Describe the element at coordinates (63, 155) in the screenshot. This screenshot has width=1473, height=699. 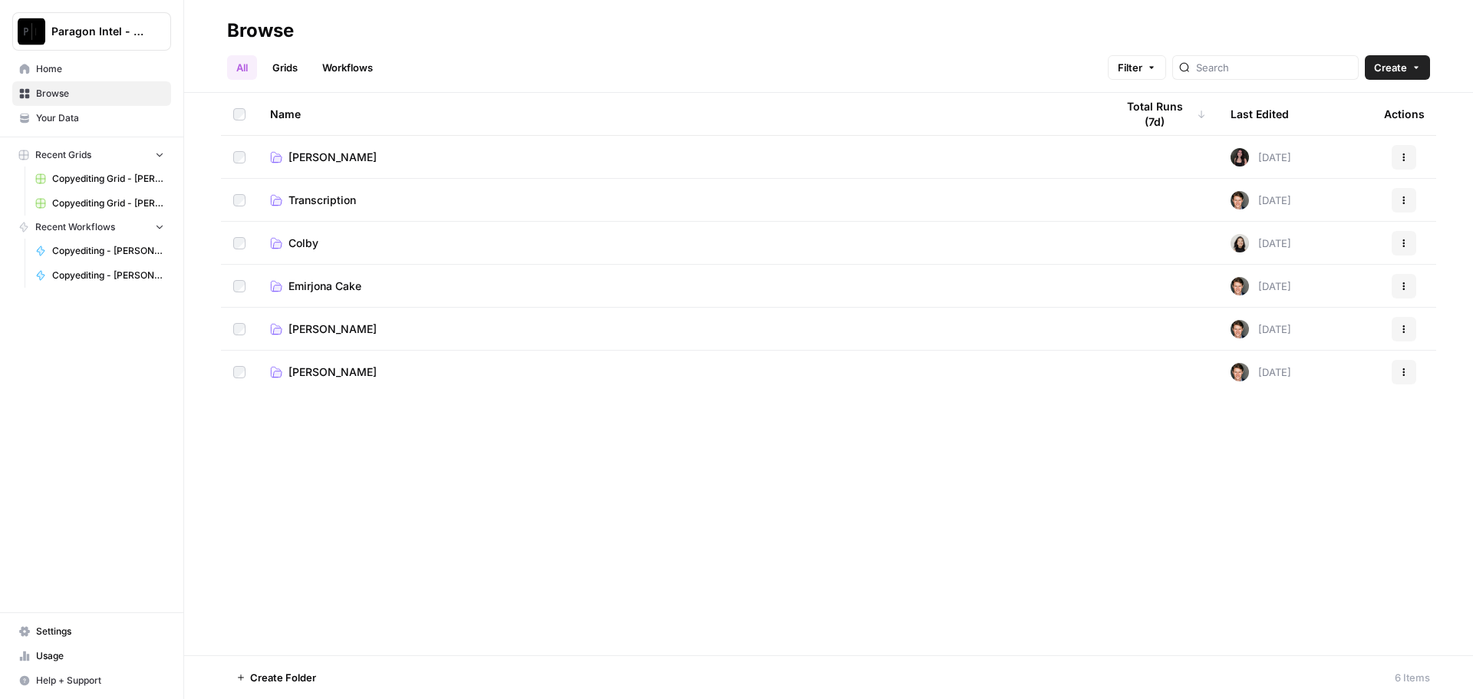
I see `span: Recent Grids` at that location.